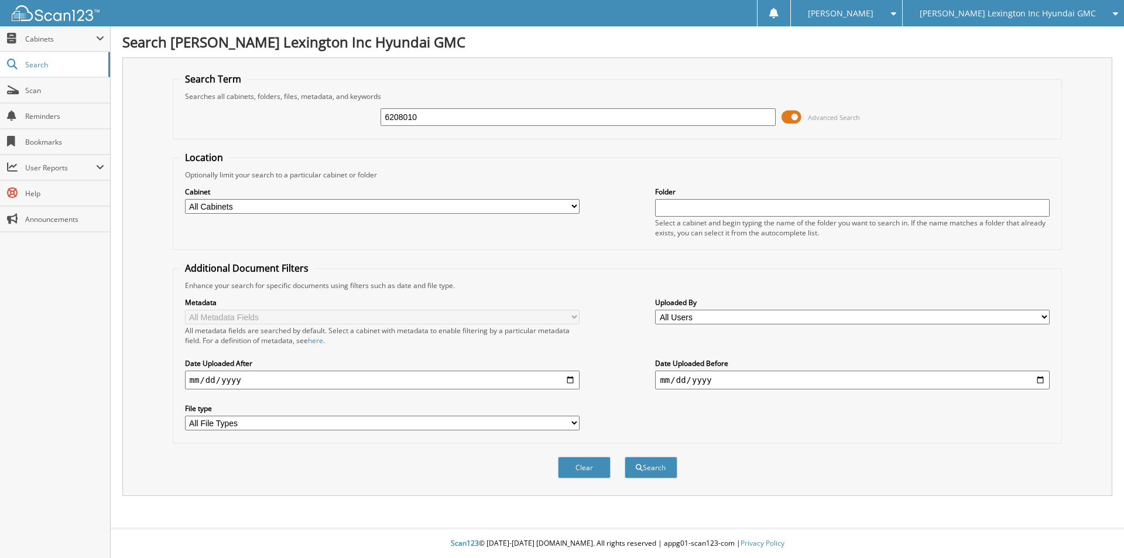 This screenshot has width=1124, height=558. I want to click on input: end, so click(852, 380).